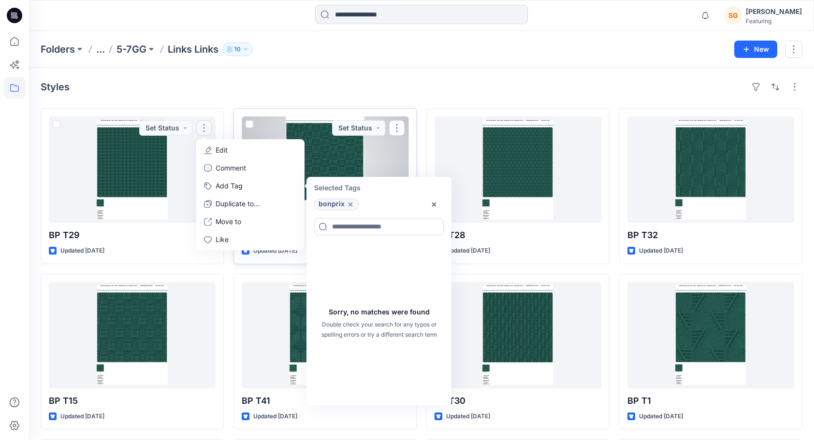  What do you see at coordinates (221, 150) in the screenshot?
I see `p: Edit` at bounding box center [221, 150].